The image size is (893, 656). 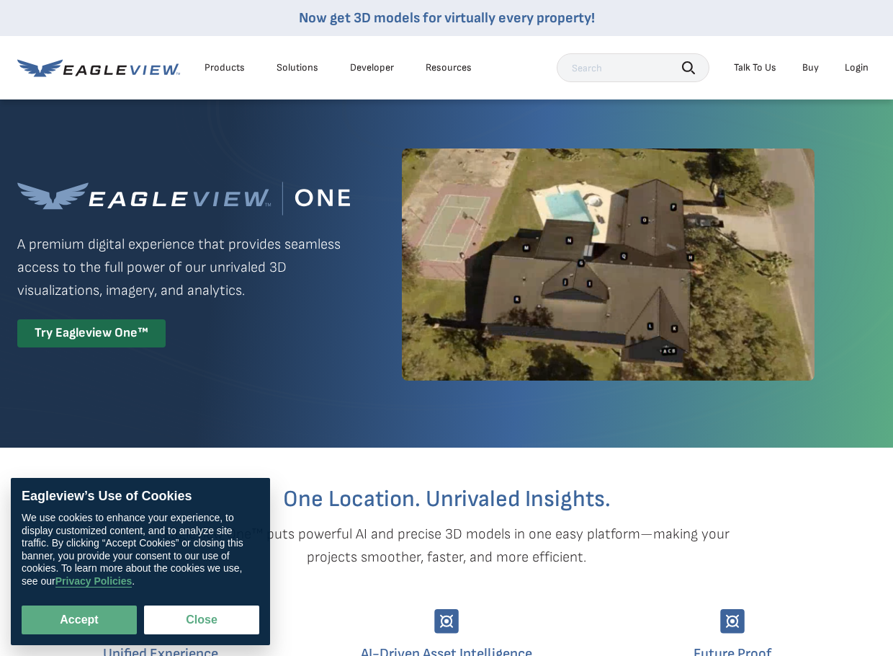 What do you see at coordinates (91, 333) in the screenshot?
I see `div: Try Eagleview One™` at bounding box center [91, 333].